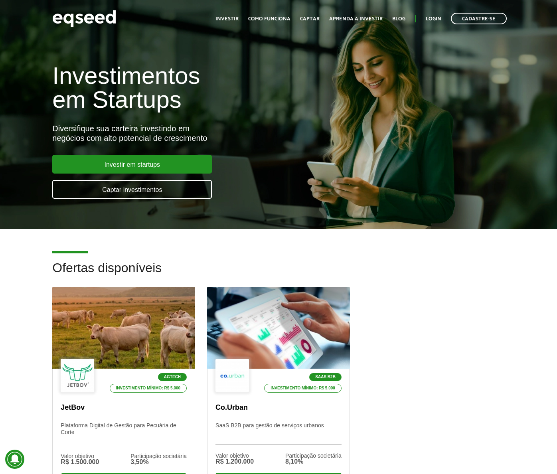 The image size is (557, 474). What do you see at coordinates (234, 461) in the screenshot?
I see `div: R$ 1.200.000` at bounding box center [234, 461].